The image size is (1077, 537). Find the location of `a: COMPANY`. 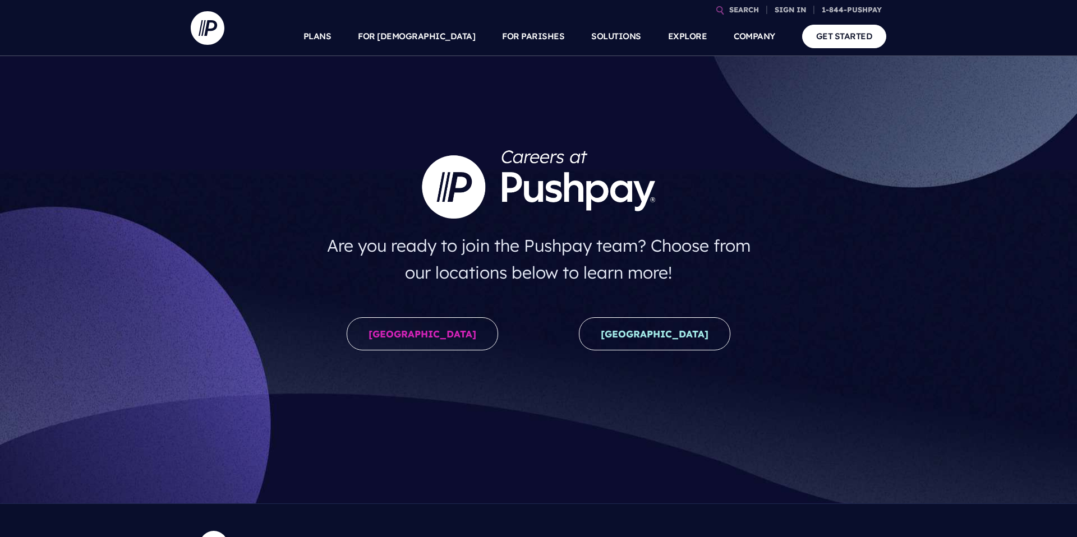

a: COMPANY is located at coordinates (754, 36).